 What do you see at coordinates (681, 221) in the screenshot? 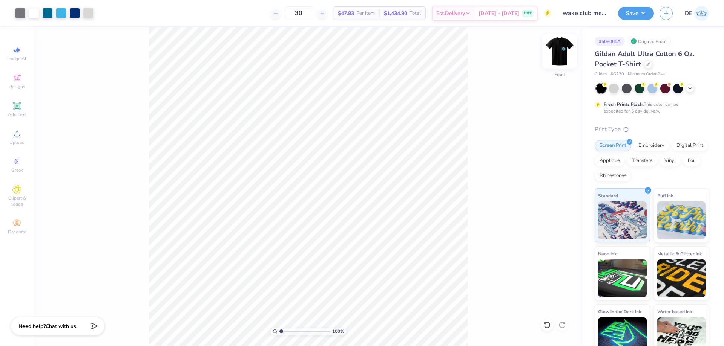
I see `img: Puff Ink` at bounding box center [681, 221].